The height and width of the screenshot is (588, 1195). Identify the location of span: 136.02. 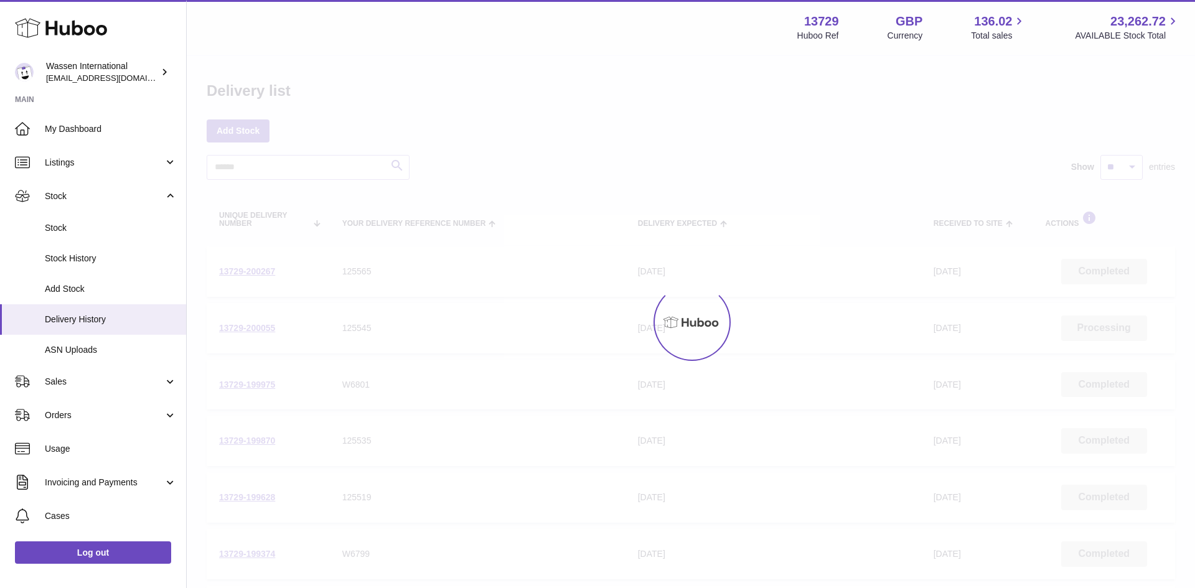
(993, 21).